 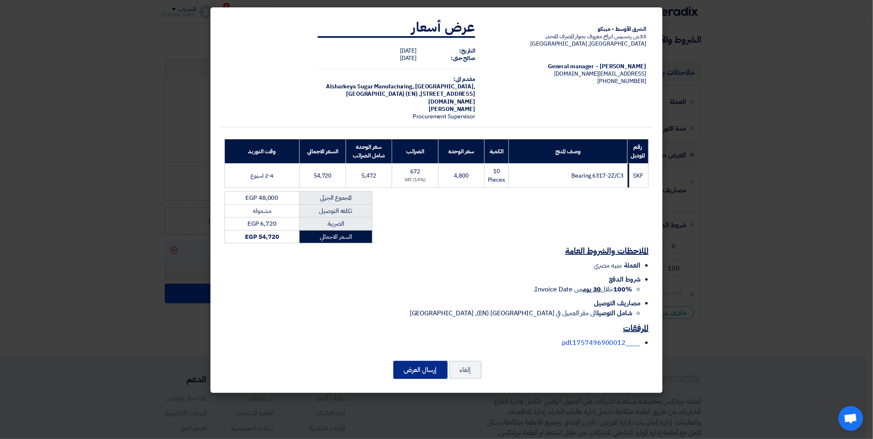 I want to click on button: إلغاء, so click(x=465, y=370).